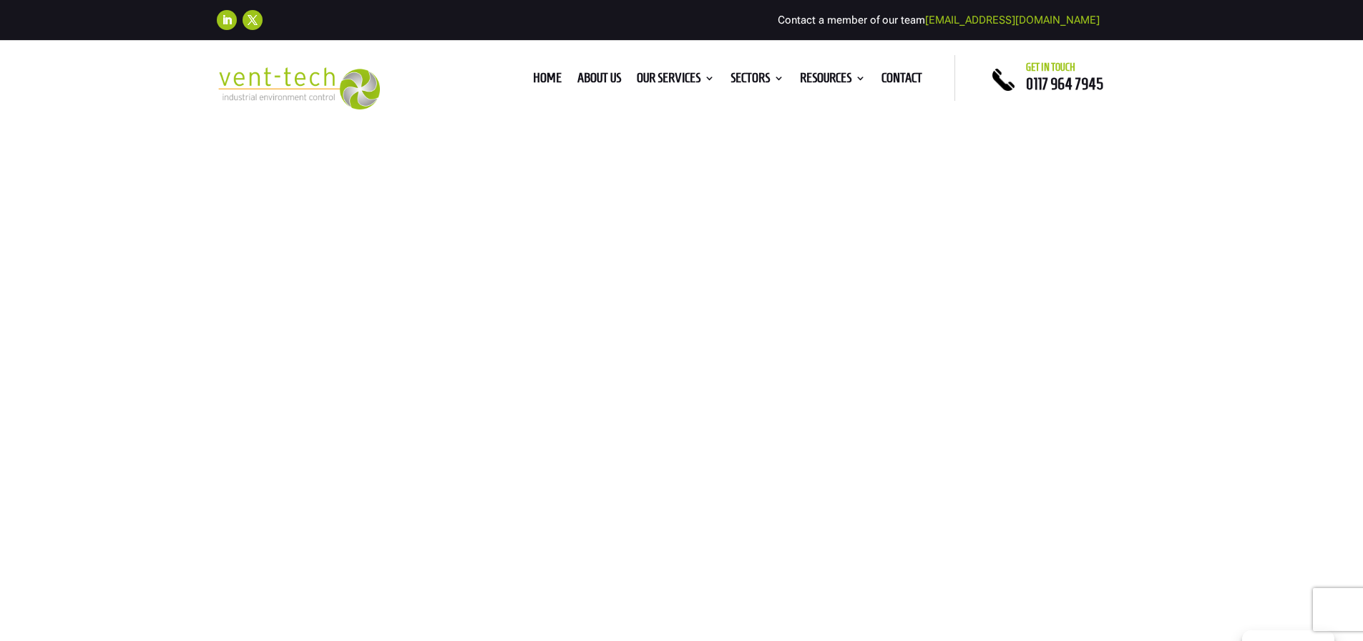 The width and height of the screenshot is (1363, 641). Describe the element at coordinates (547, 81) in the screenshot. I see `a: Home` at that location.